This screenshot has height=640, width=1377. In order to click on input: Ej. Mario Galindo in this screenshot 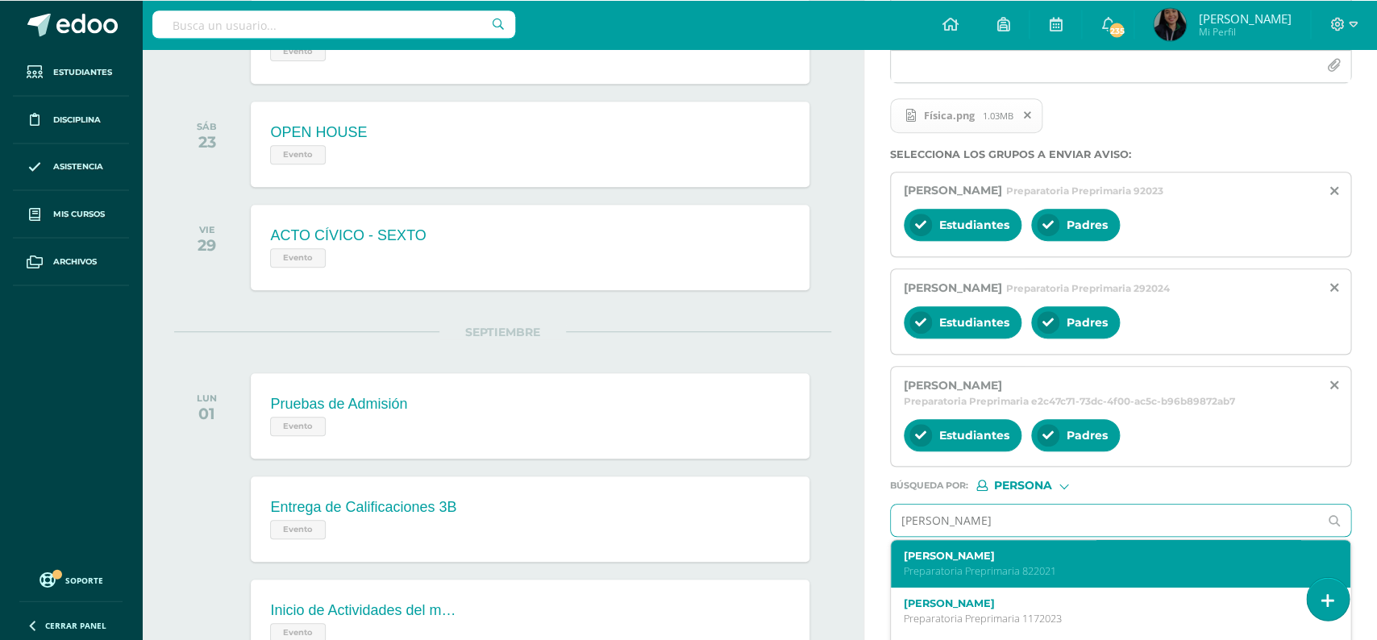, I will do `click(1104, 520)`.